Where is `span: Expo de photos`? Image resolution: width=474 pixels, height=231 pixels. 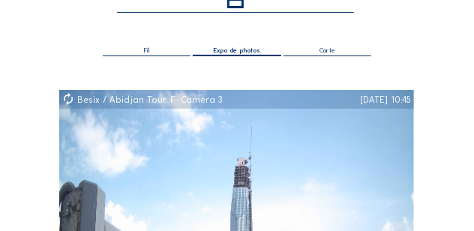 span: Expo de photos is located at coordinates (236, 50).